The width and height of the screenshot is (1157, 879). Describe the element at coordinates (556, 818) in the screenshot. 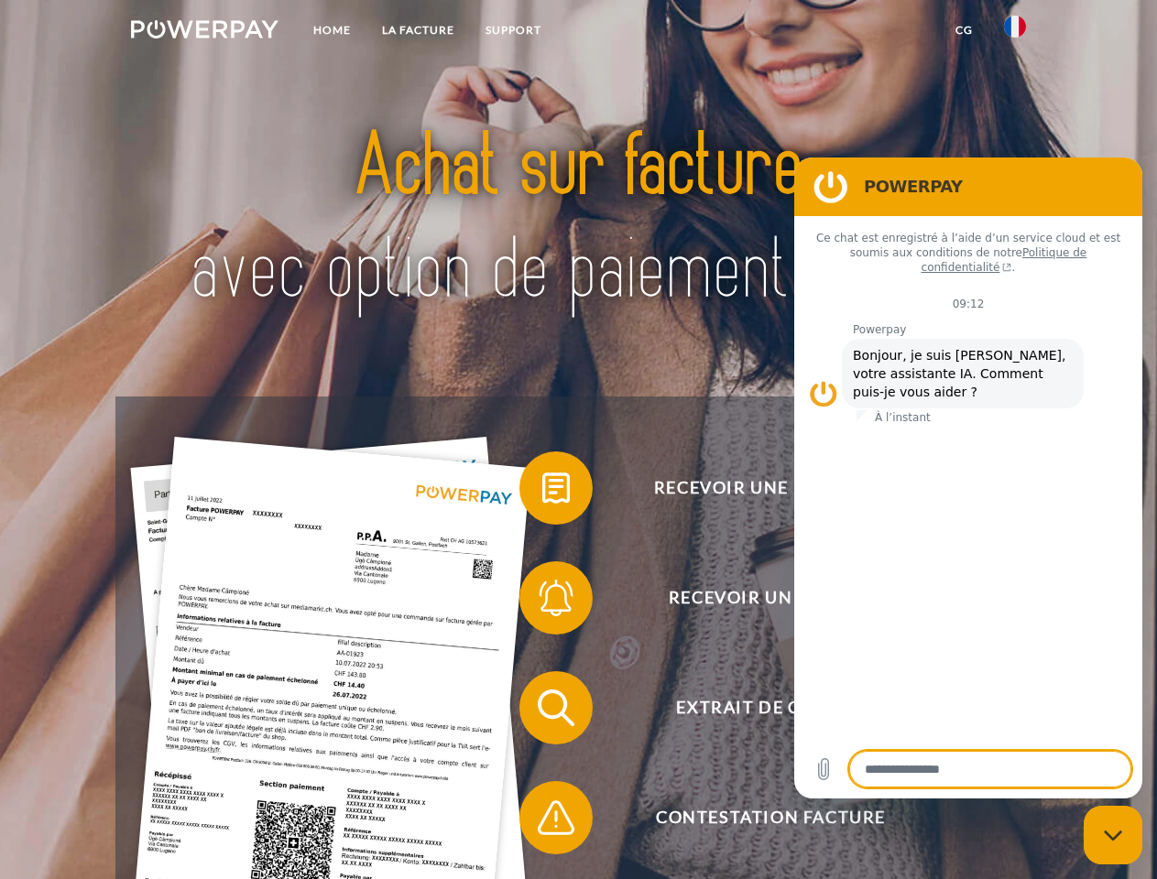

I see `img: qb_warning.svg` at that location.